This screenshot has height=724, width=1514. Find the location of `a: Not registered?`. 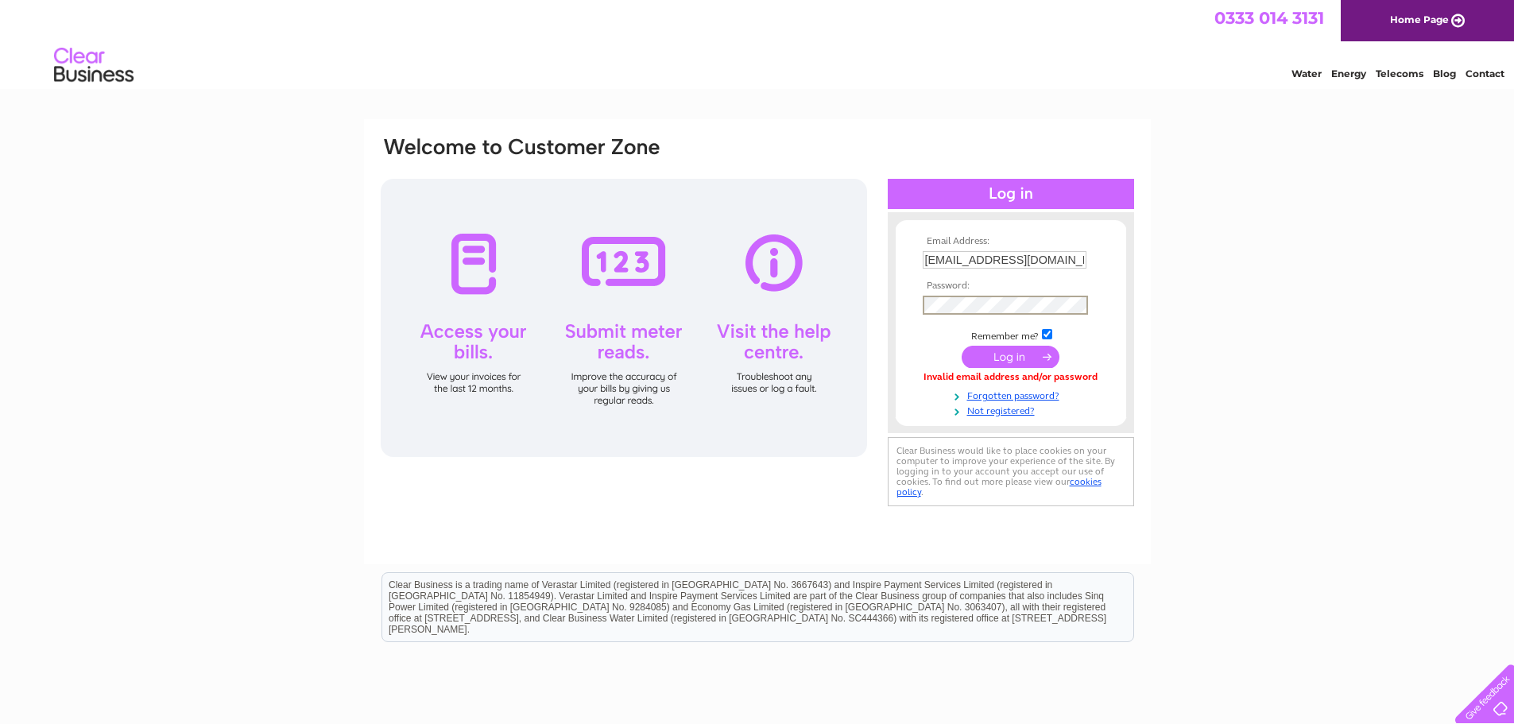

a: Not registered? is located at coordinates (1013, 409).